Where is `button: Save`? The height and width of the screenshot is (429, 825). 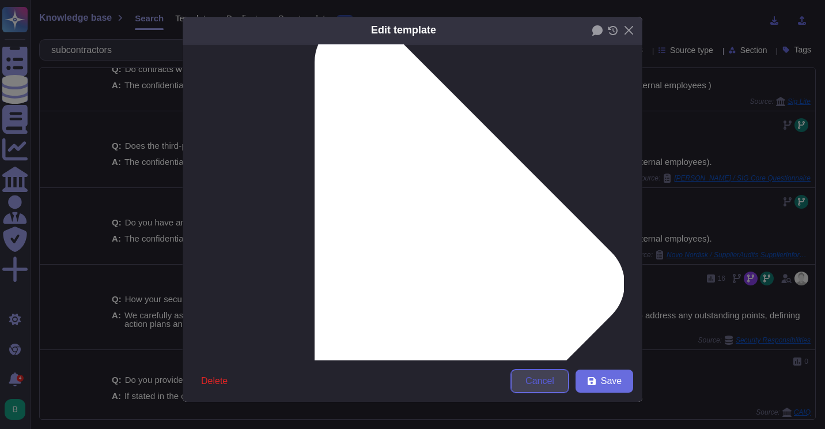
button: Save is located at coordinates (605, 381).